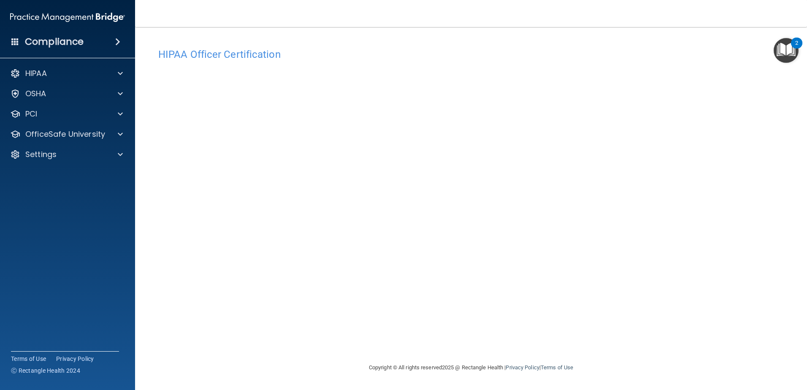 The height and width of the screenshot is (390, 807). I want to click on a: Settings, so click(66, 155).